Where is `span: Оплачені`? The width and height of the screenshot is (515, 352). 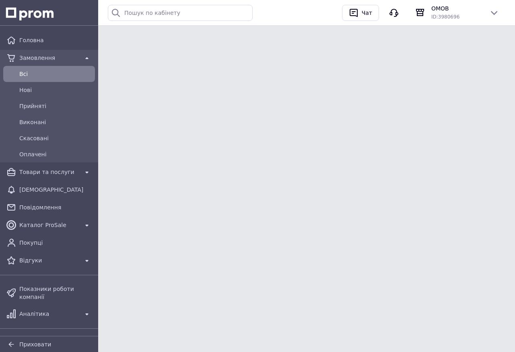 span: Оплачені is located at coordinates (56, 154).